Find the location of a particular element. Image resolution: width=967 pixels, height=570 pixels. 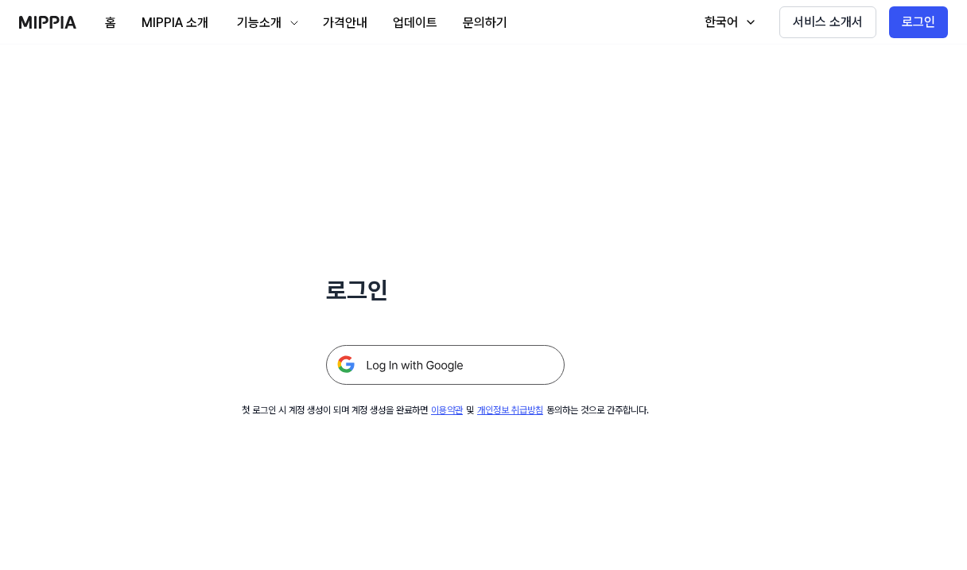

button: 문의하기 is located at coordinates (485, 23).